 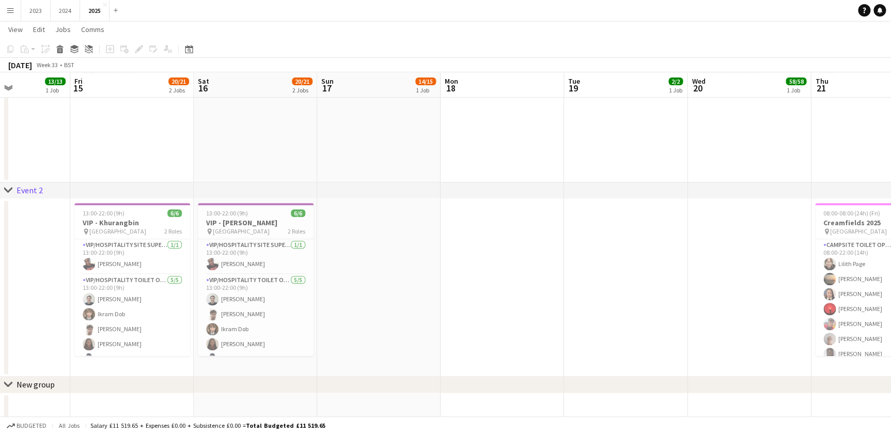 I want to click on a: View, so click(x=15, y=29).